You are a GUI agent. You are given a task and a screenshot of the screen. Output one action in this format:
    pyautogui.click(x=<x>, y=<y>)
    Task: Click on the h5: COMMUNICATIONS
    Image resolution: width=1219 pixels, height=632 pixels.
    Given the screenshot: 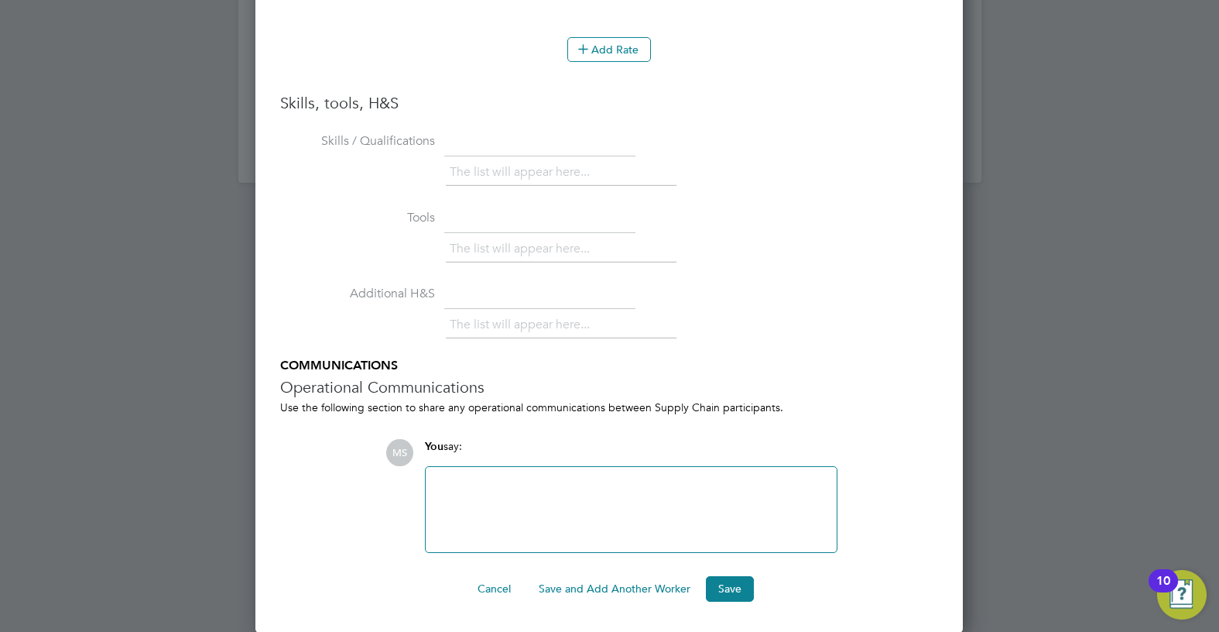 What is the action you would take?
    pyautogui.click(x=609, y=365)
    